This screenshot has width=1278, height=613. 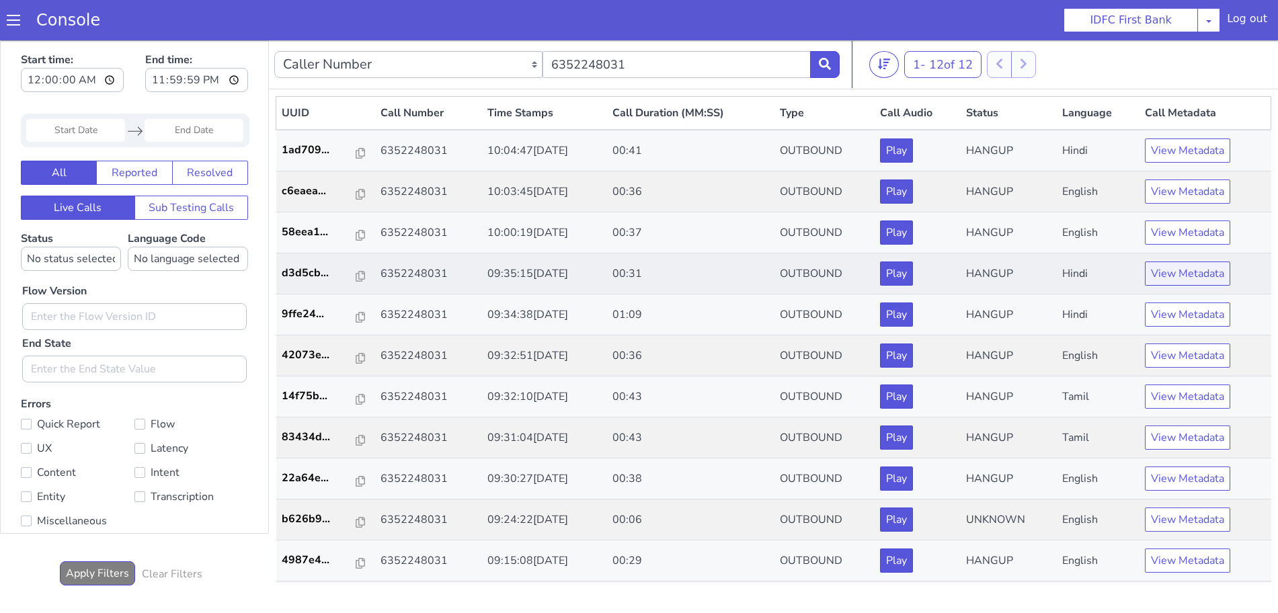 I want to click on a: Console, so click(x=68, y=20).